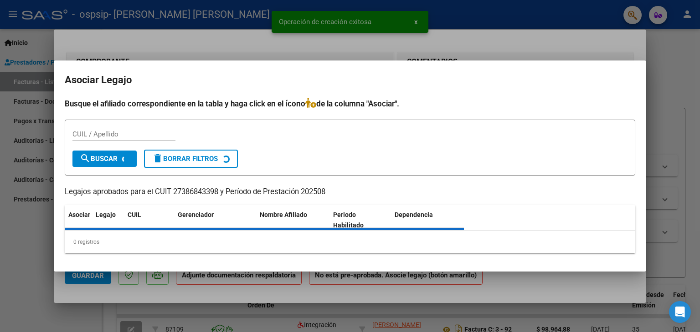  I want to click on datatable-header-cell: Legajo, so click(108, 220).